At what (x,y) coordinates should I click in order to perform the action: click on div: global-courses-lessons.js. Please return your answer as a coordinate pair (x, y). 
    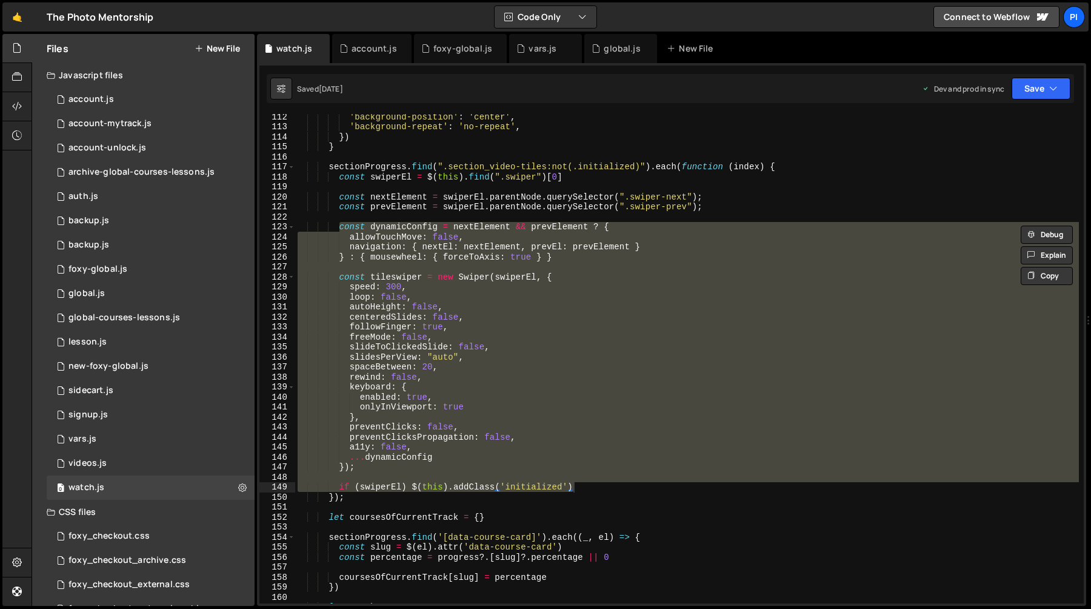
    Looking at the image, I should click on (124, 318).